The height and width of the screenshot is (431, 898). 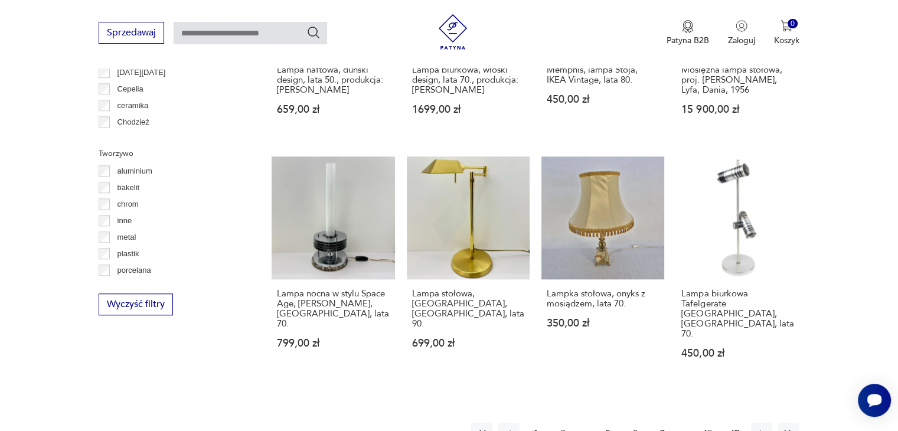 What do you see at coordinates (135, 171) in the screenshot?
I see `p: aluminium` at bounding box center [135, 171].